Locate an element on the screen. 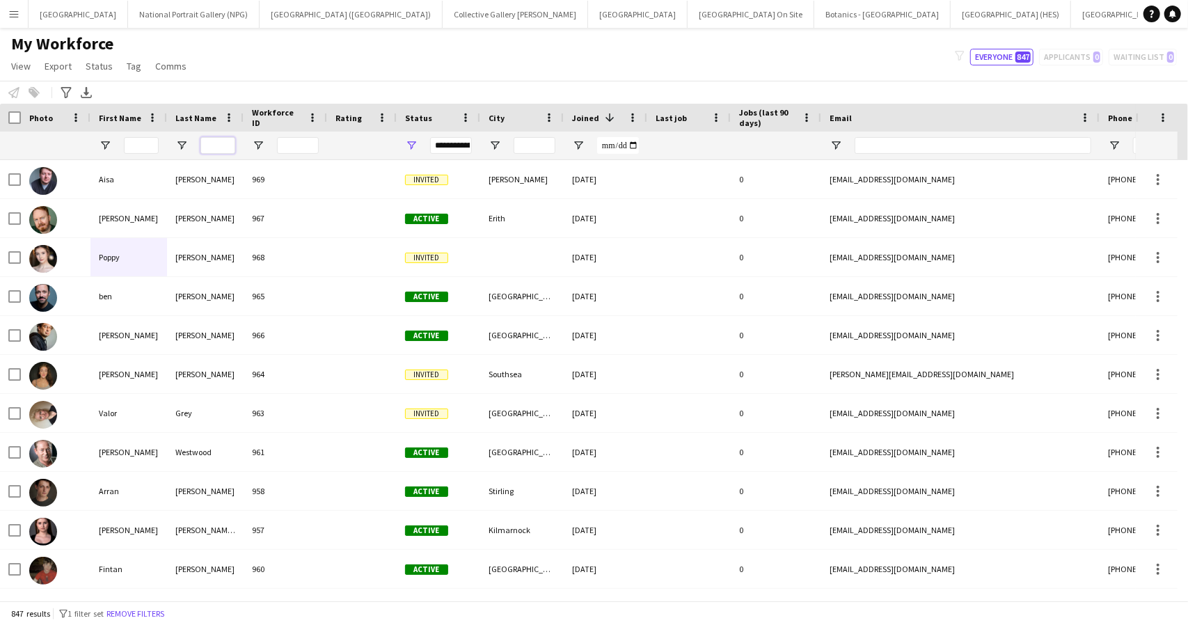 The width and height of the screenshot is (1188, 625). div: 960 is located at coordinates (285, 569).